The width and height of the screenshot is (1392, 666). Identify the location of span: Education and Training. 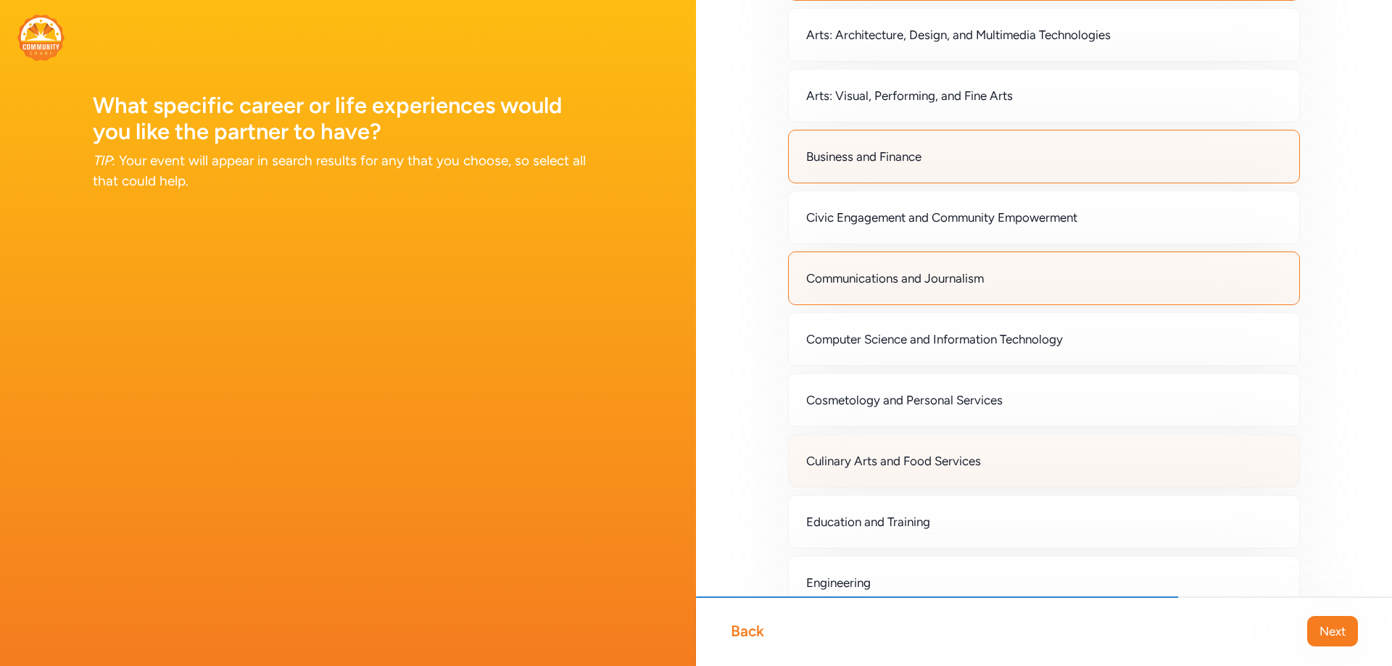
(868, 522).